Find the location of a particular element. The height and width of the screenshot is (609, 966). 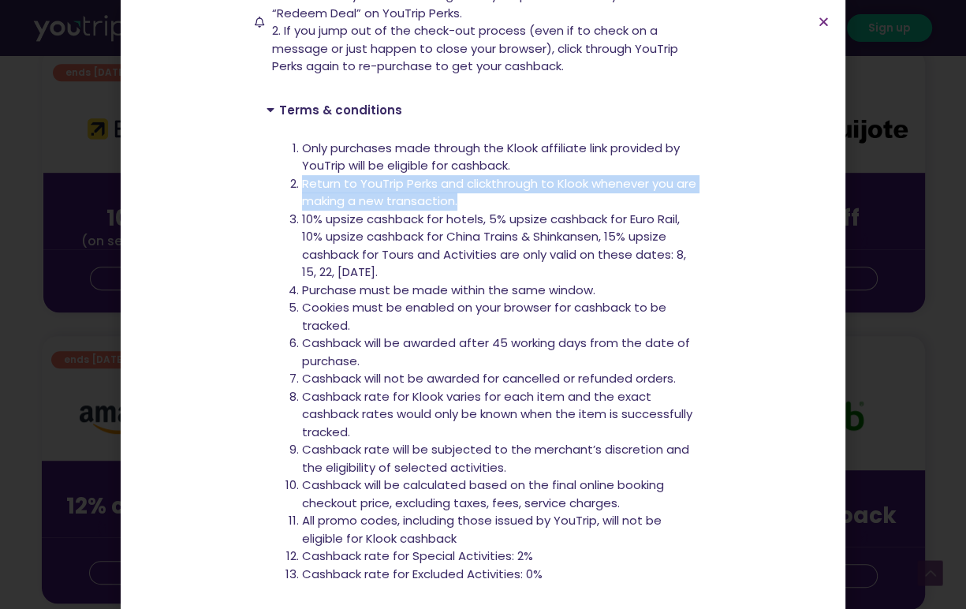

li: Cashback rate for Special Activities: 2% is located at coordinates (501, 556).